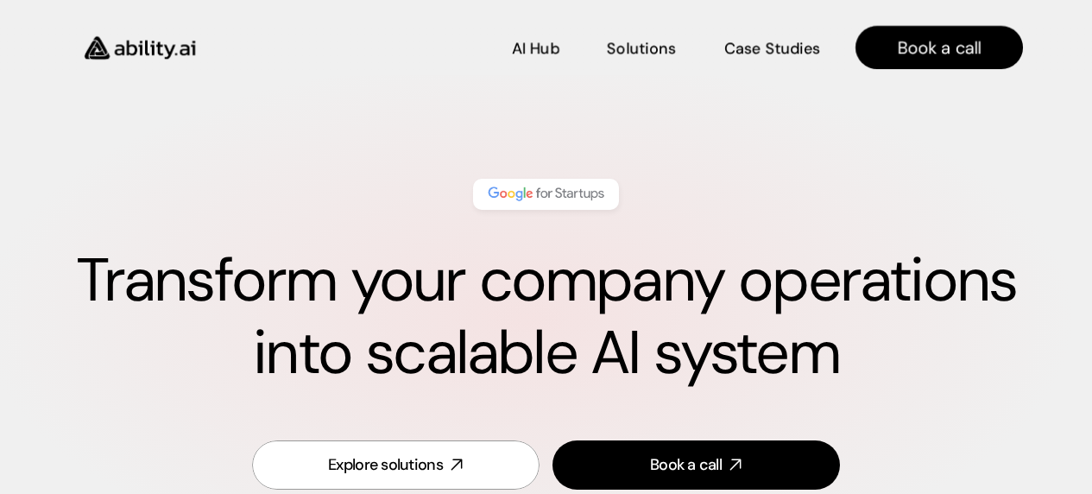 Image resolution: width=1092 pixels, height=494 pixels. Describe the element at coordinates (642, 47) in the screenshot. I see `a: Solutions` at that location.